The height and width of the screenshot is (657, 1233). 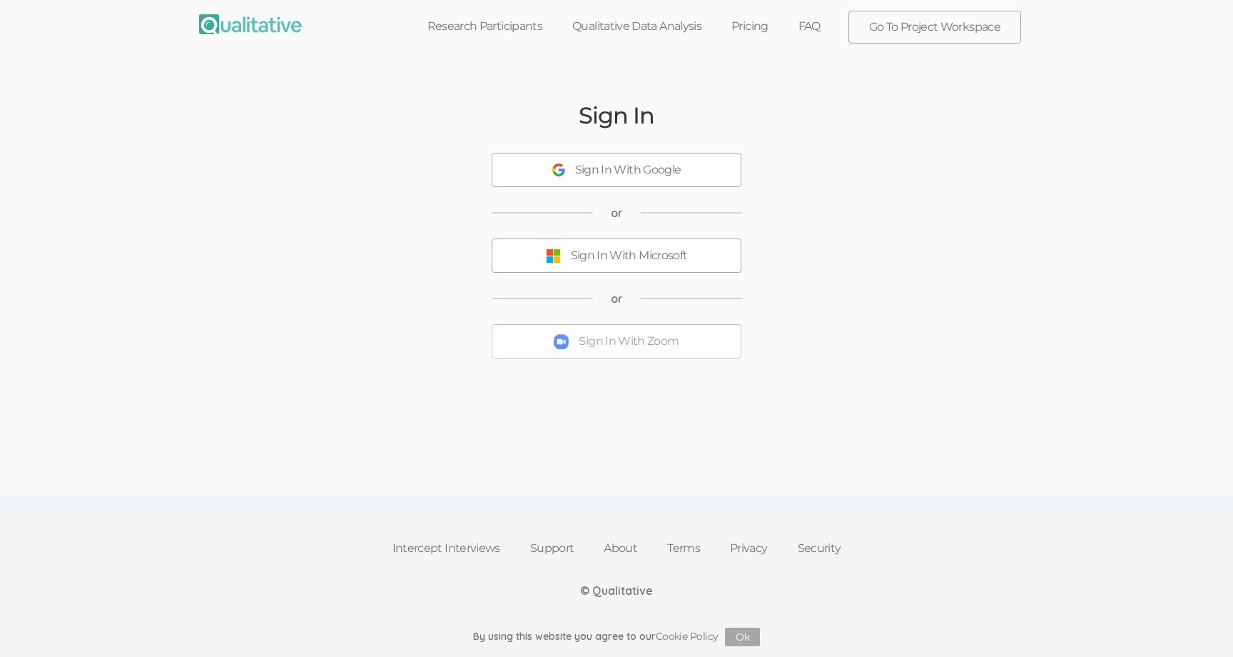 What do you see at coordinates (446, 548) in the screenshot?
I see `a: Intercept Interviews` at bounding box center [446, 548].